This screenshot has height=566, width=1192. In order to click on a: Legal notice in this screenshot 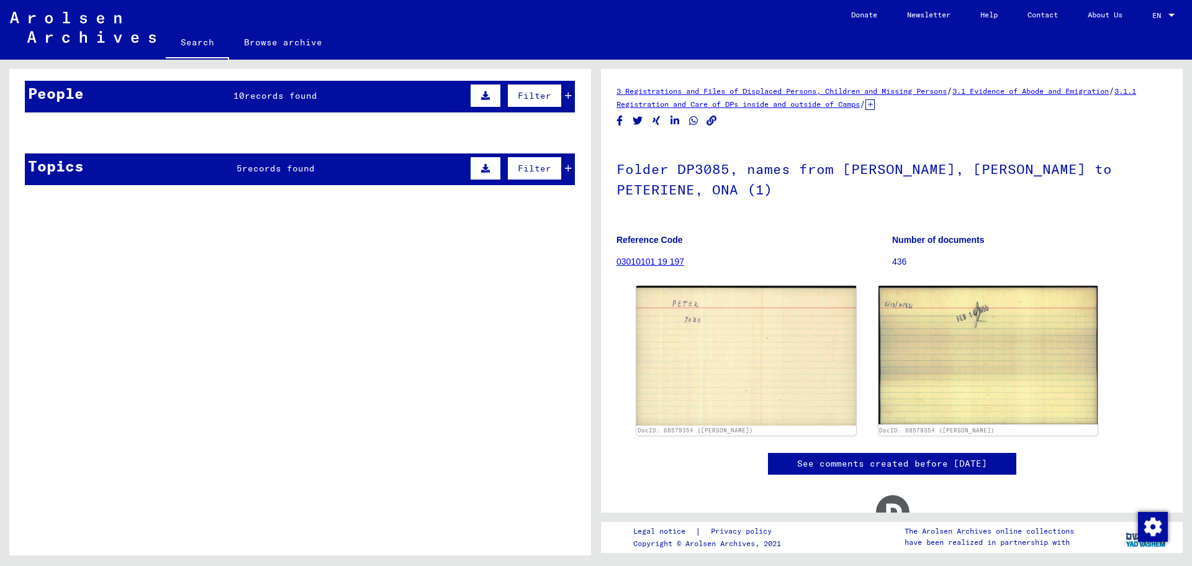, I will do `click(664, 531)`.